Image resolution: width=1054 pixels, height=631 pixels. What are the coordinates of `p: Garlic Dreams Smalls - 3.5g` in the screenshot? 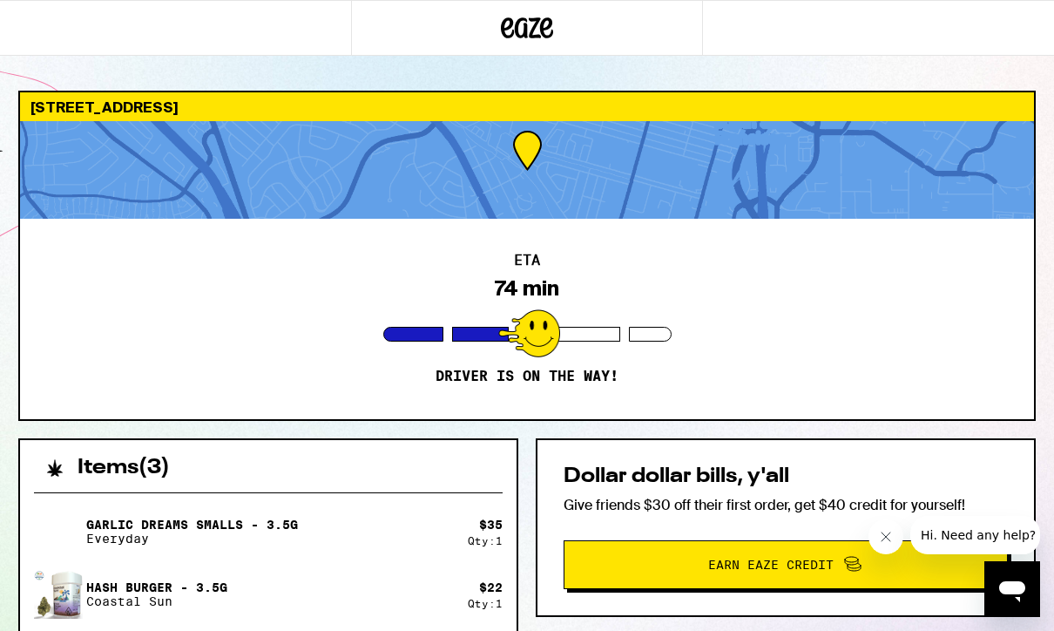 It's located at (192, 525).